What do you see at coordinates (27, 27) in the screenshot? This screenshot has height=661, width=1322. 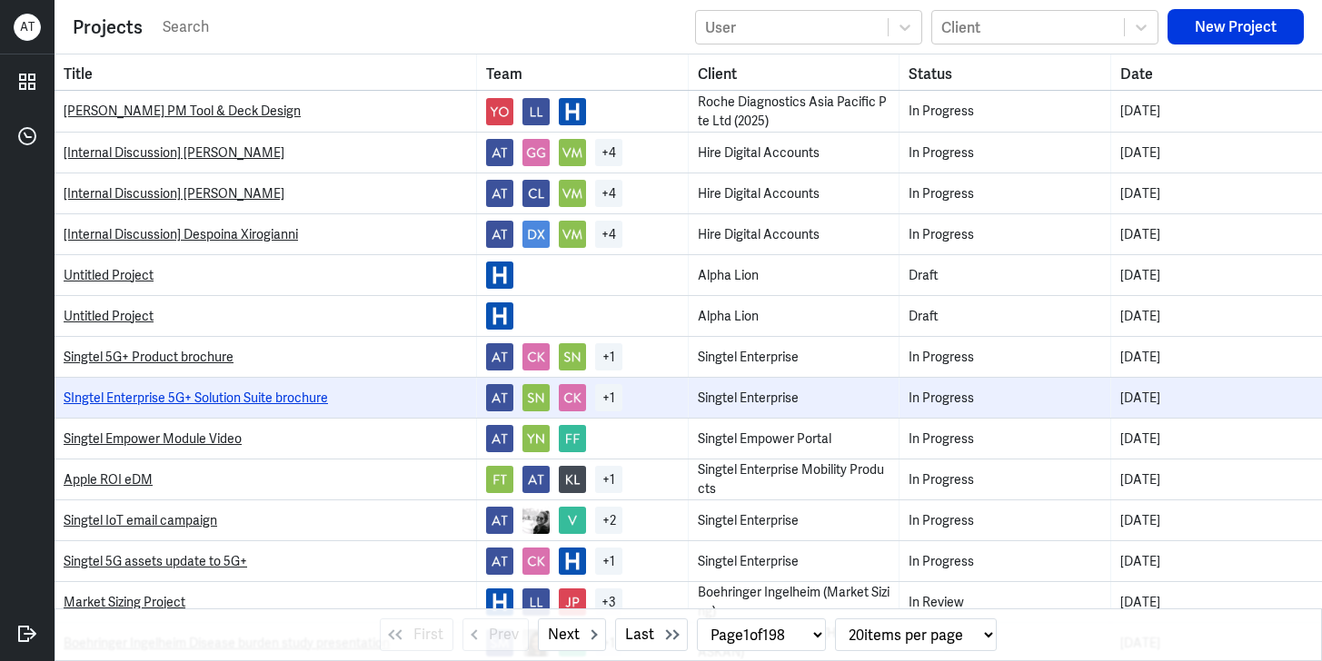 I see `div: A T` at bounding box center [27, 27].